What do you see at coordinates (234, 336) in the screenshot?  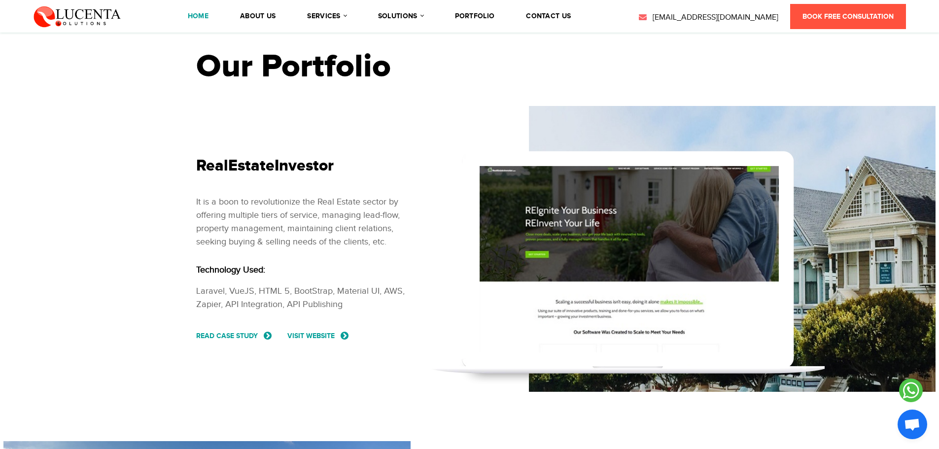 I see `a: read case study` at bounding box center [234, 336].